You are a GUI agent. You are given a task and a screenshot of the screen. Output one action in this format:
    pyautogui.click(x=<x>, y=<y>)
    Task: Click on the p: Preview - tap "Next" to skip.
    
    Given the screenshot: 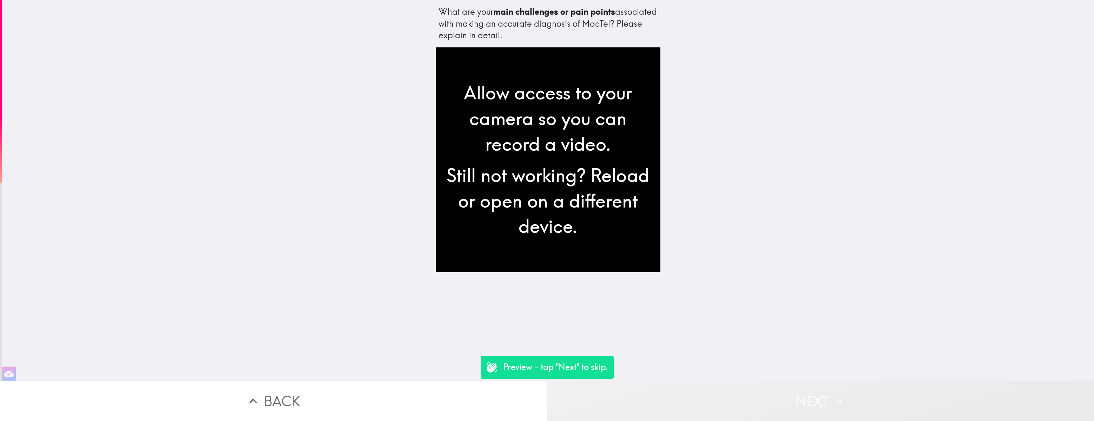 What is the action you would take?
    pyautogui.click(x=555, y=367)
    